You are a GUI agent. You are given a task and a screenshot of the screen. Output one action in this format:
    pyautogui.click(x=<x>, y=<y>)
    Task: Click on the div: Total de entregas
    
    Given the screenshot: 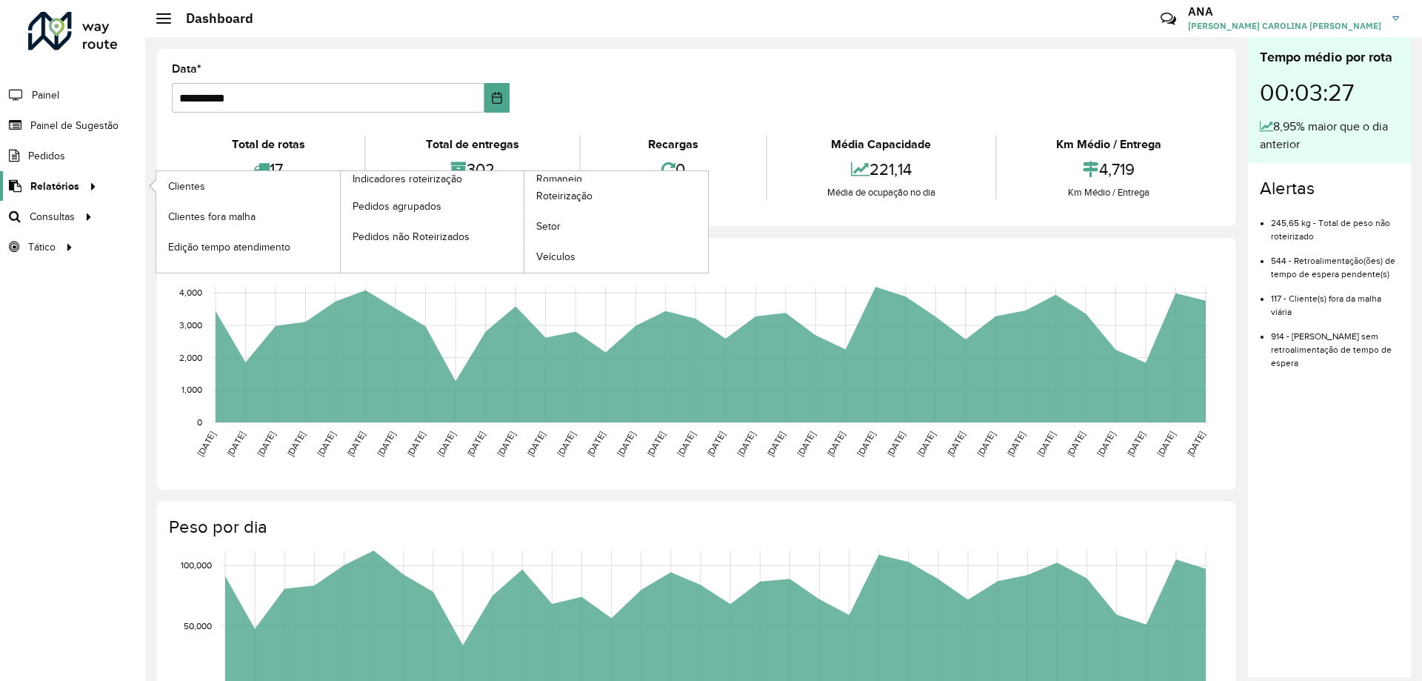 What is the action you would take?
    pyautogui.click(x=472, y=144)
    